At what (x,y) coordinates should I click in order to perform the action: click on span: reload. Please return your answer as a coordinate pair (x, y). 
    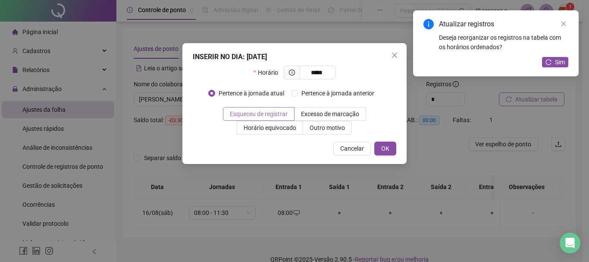
    Looking at the image, I should click on (549, 62).